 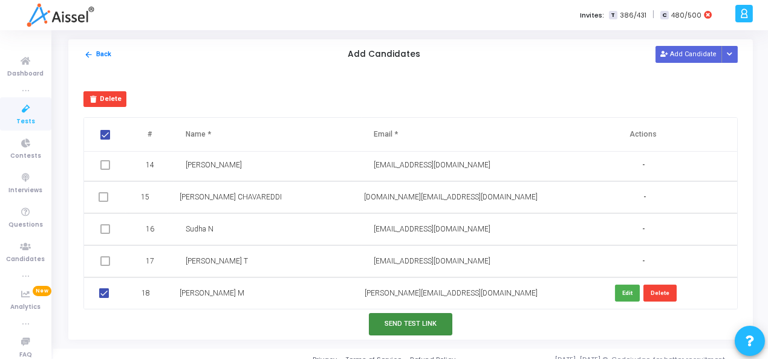 What do you see at coordinates (25, 225) in the screenshot?
I see `span: Questions` at bounding box center [25, 225].